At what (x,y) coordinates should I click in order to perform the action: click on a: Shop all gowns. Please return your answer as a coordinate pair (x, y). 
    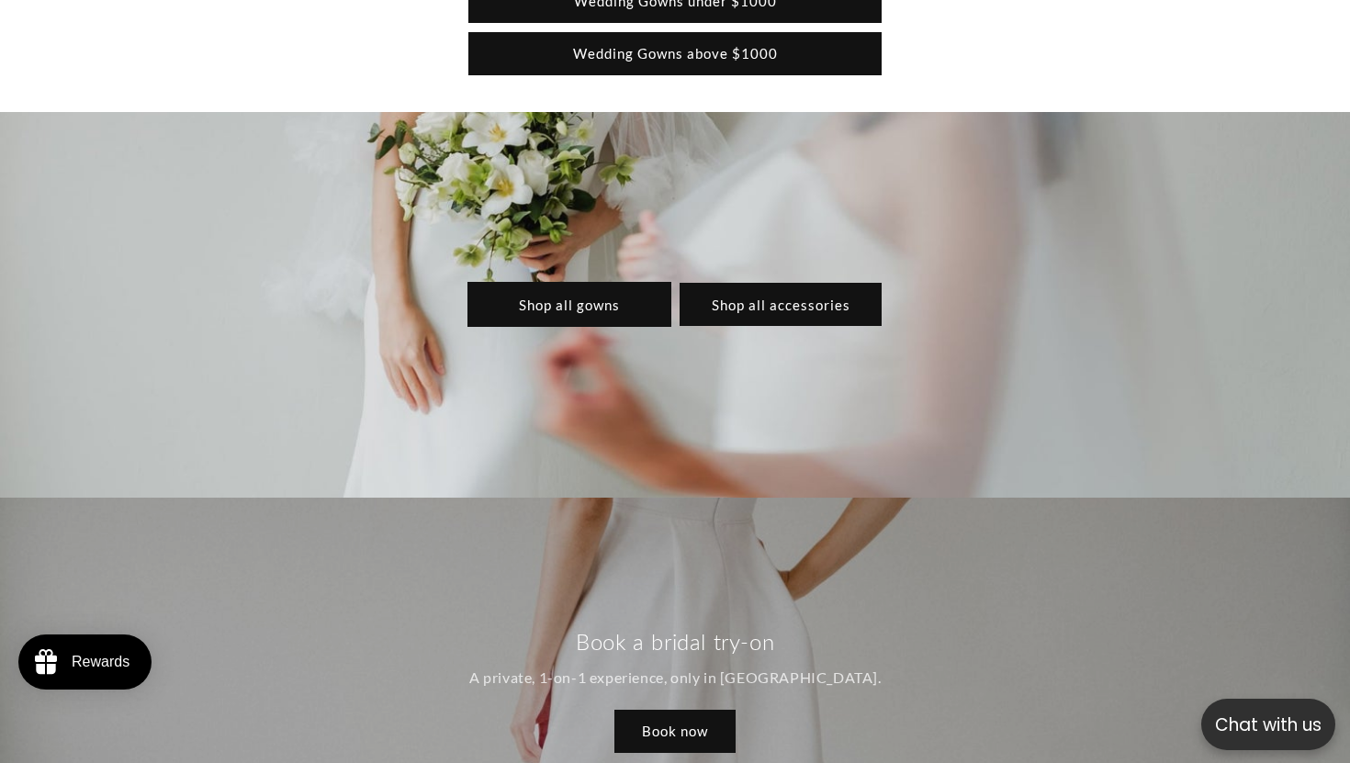
    Looking at the image, I should click on (569, 304).